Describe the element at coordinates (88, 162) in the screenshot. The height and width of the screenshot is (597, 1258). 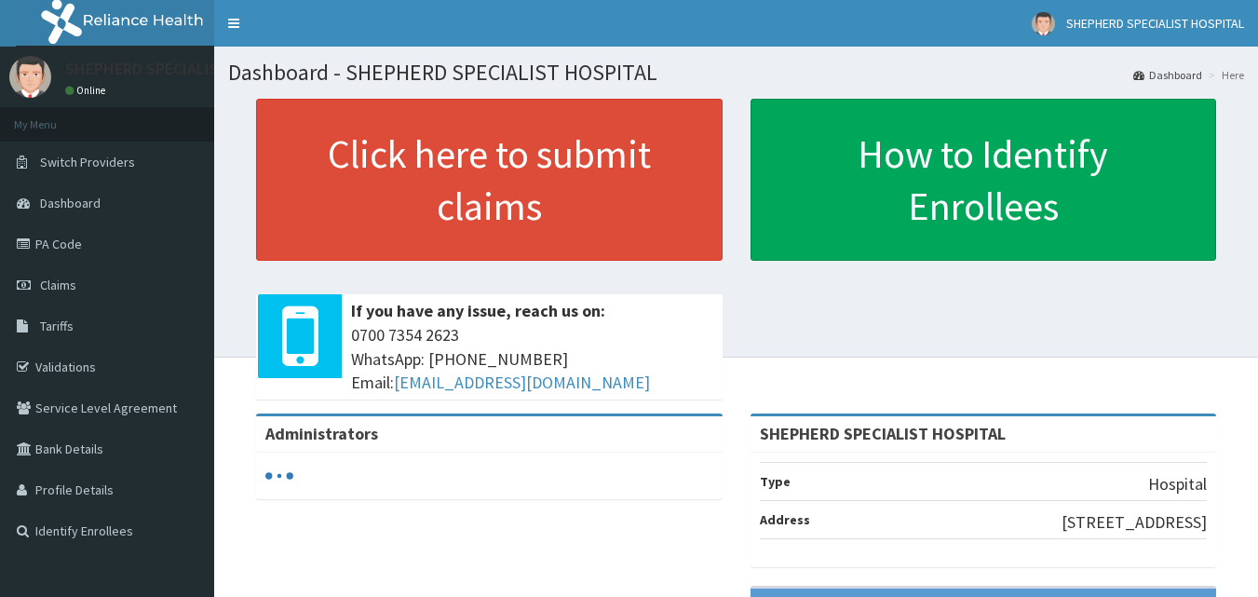
I see `span: Switch Providers` at that location.